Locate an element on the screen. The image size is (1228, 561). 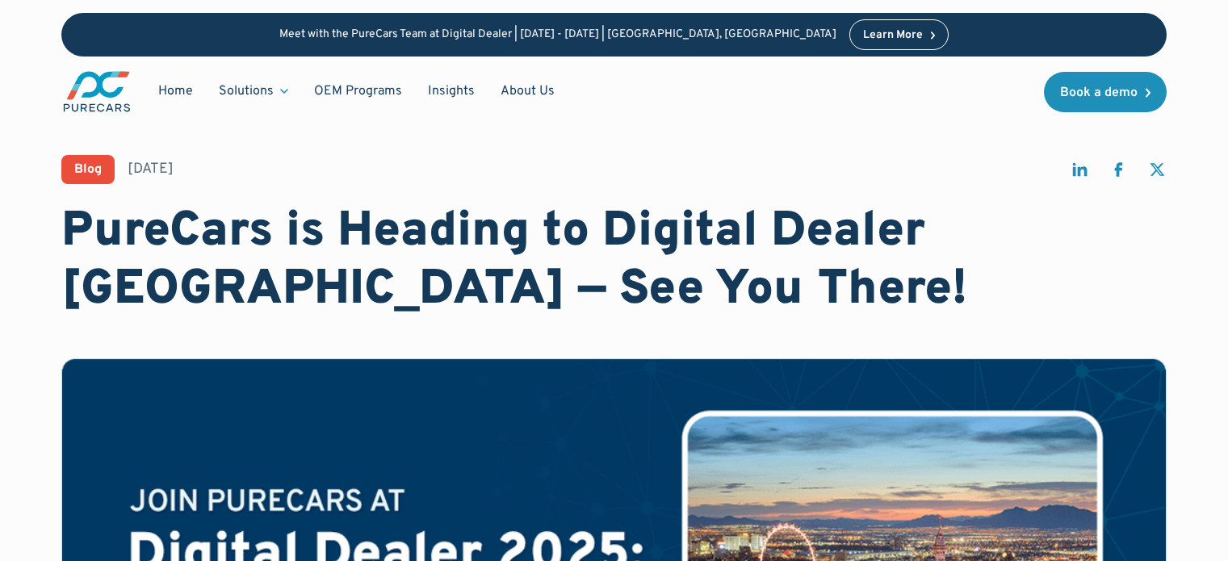
a: About Us is located at coordinates (527, 91).